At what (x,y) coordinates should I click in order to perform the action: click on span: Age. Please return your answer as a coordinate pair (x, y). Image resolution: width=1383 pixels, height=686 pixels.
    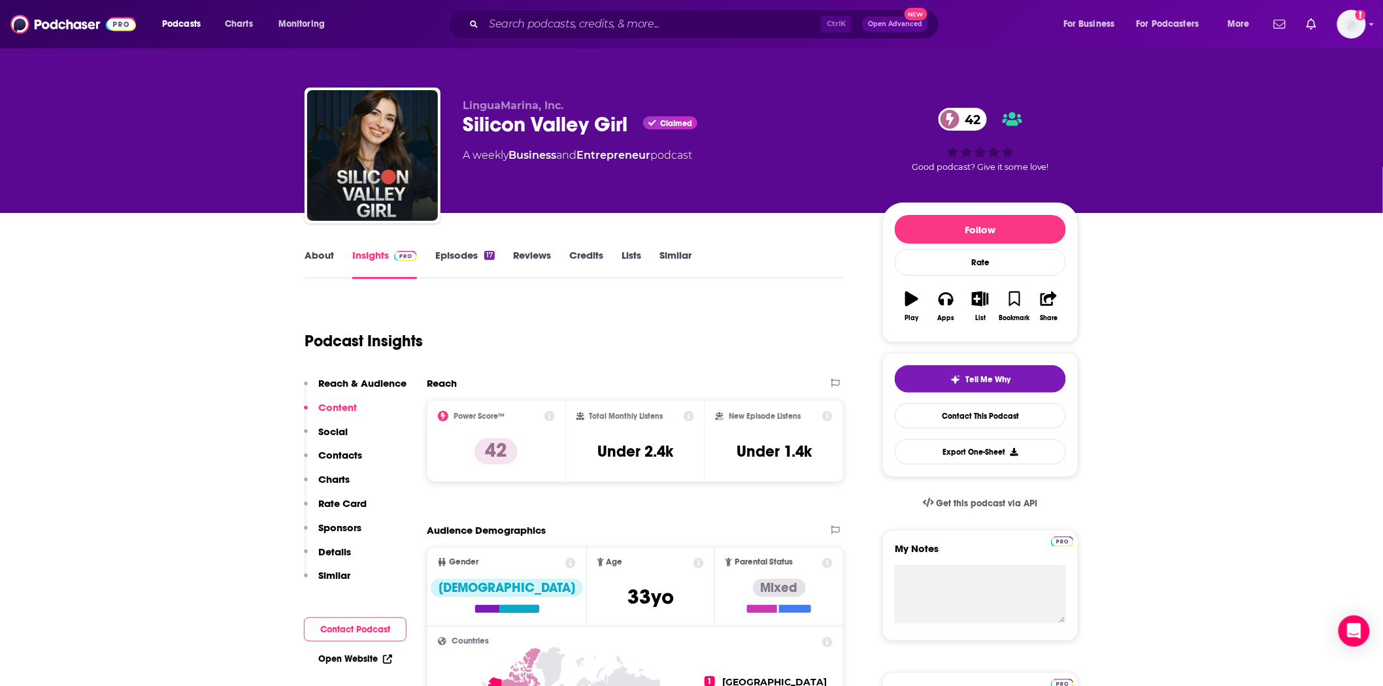
    Looking at the image, I should click on (614, 562).